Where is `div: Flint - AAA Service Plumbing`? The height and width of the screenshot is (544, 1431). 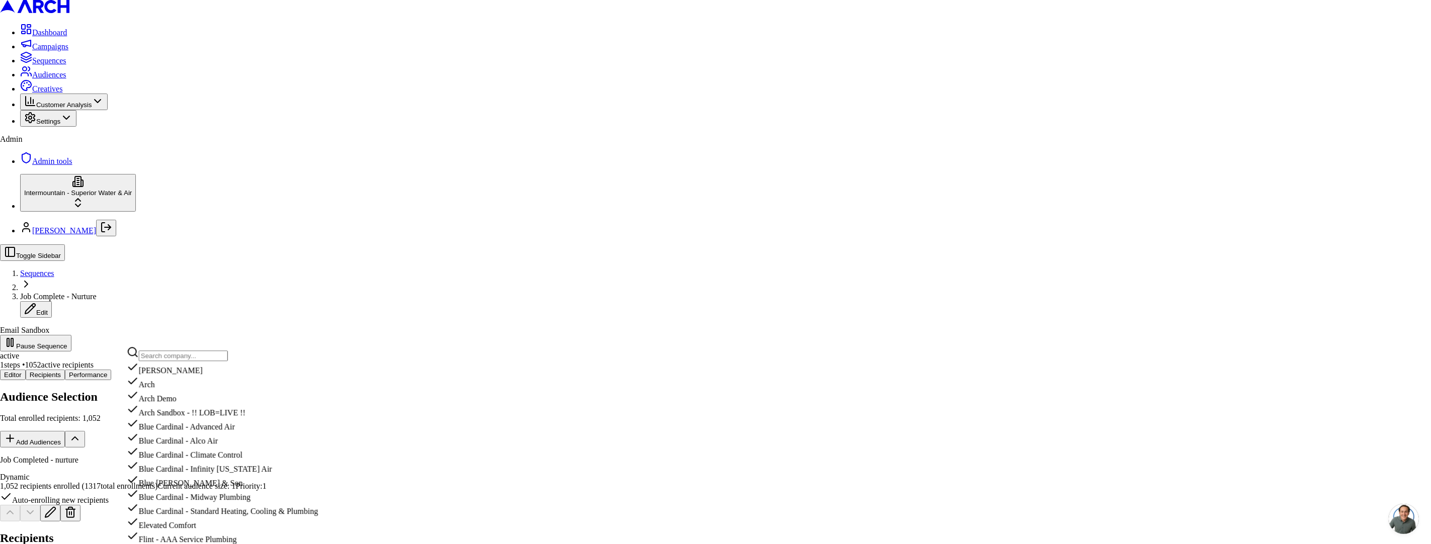
div: Flint - AAA Service Plumbing is located at coordinates (239, 537).